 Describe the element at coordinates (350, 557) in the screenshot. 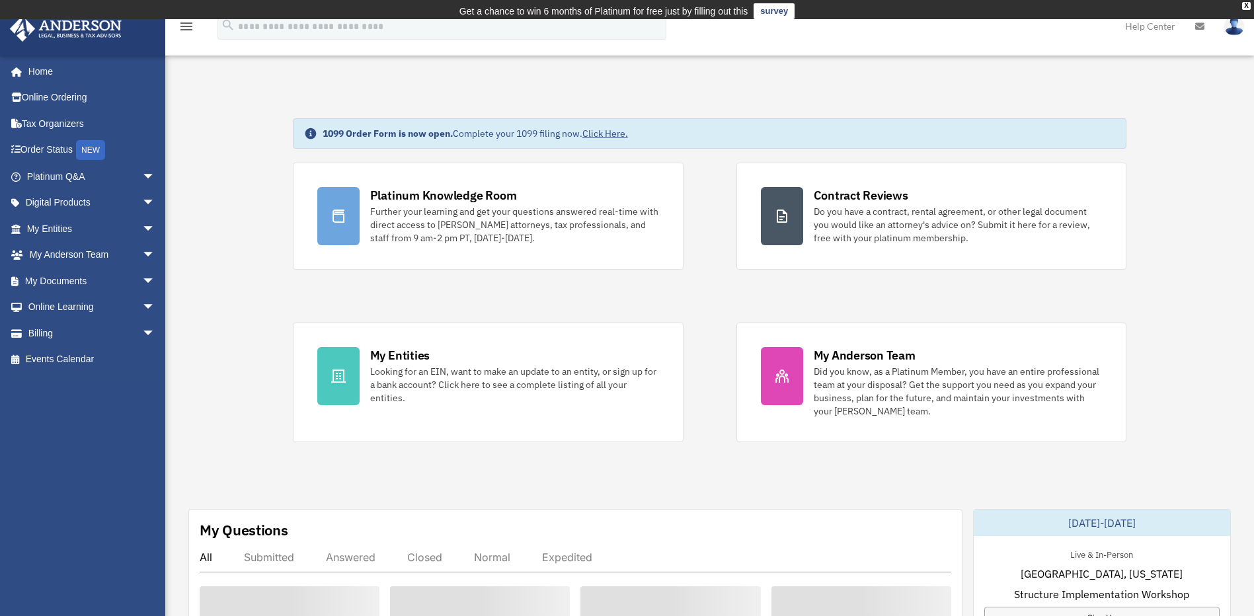

I see `div: Answered` at that location.